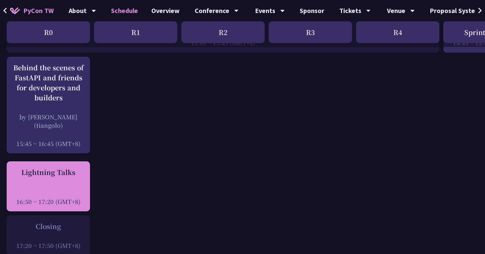  What do you see at coordinates (48, 143) in the screenshot?
I see `div: 15:45 ~ 16:45 (GMT+8)` at bounding box center [48, 143].